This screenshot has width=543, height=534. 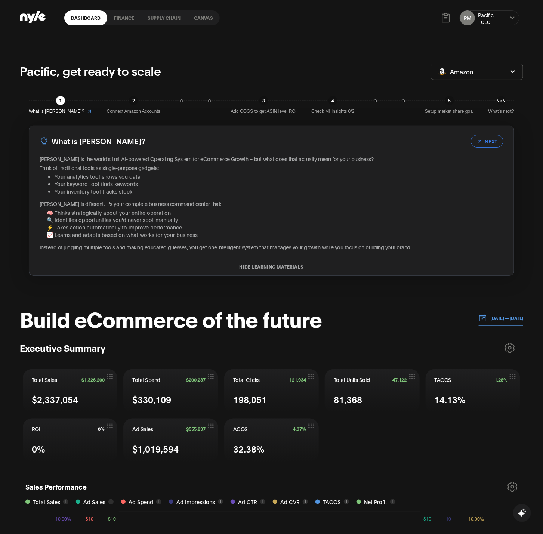 What do you see at coordinates (279, 177) in the screenshot?
I see `li: Your analytics tool shows you data` at bounding box center [279, 177].